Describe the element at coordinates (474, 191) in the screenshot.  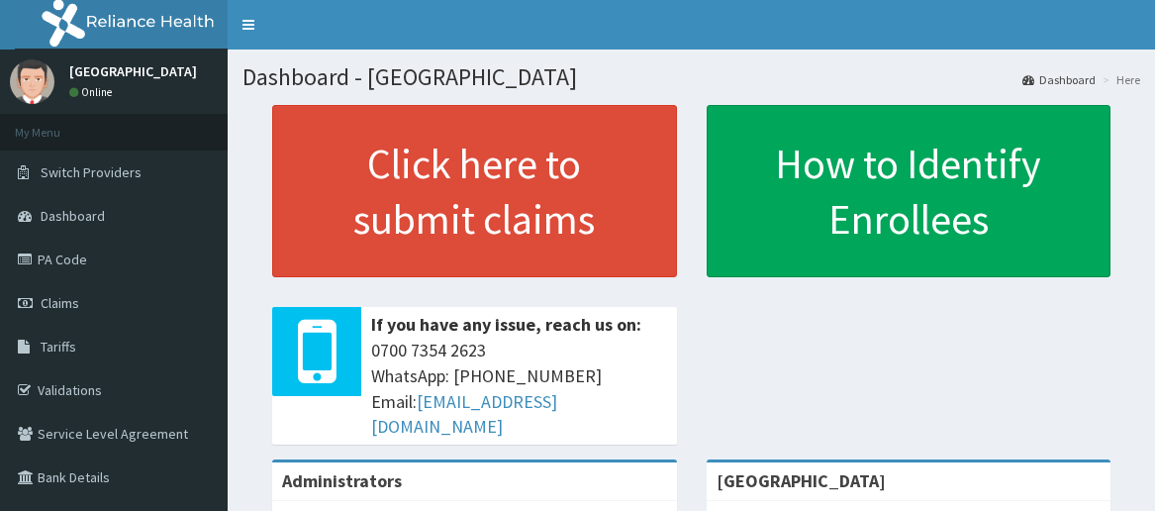
I see `a: Click here to submit claims` at that location.